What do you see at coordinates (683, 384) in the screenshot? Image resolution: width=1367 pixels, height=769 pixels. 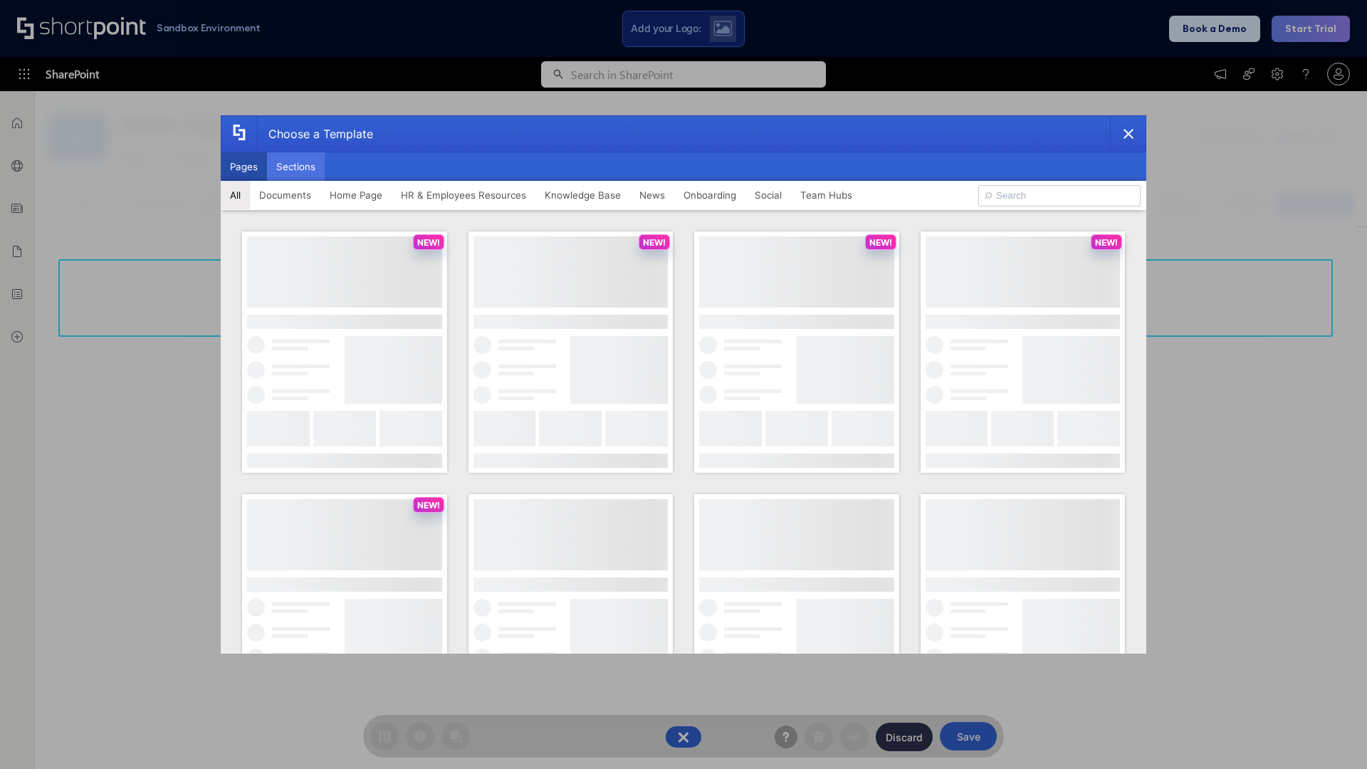 I see `div: template selector` at bounding box center [683, 384].